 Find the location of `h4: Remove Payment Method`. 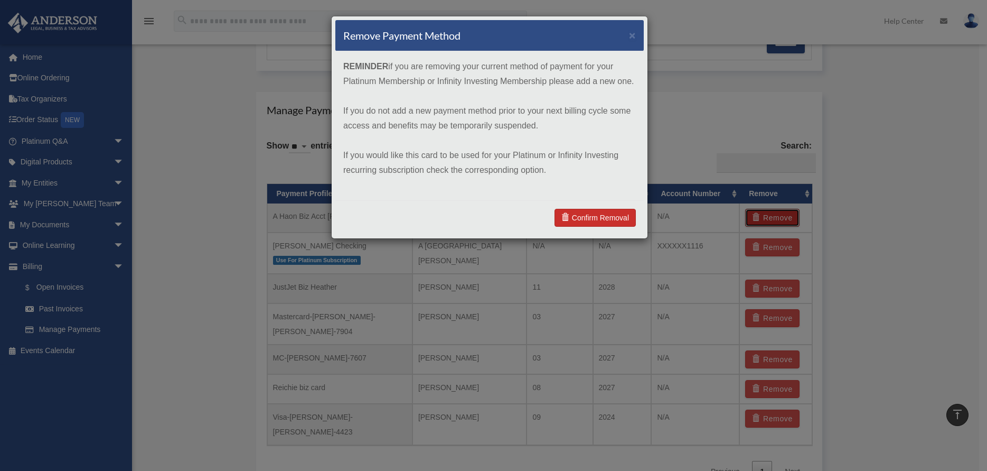

h4: Remove Payment Method is located at coordinates (402, 35).